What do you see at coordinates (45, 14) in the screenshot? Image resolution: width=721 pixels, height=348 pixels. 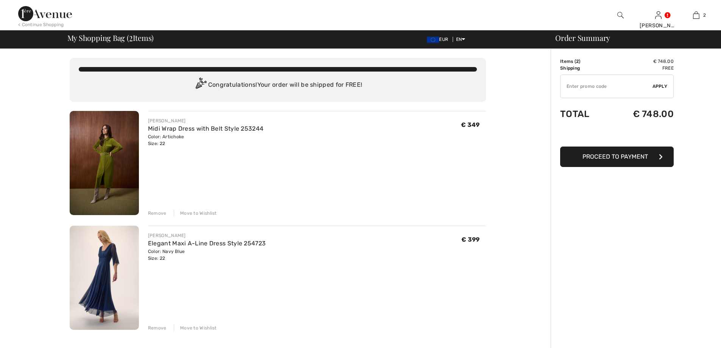 I see `img: 1ère Avenue` at bounding box center [45, 14].